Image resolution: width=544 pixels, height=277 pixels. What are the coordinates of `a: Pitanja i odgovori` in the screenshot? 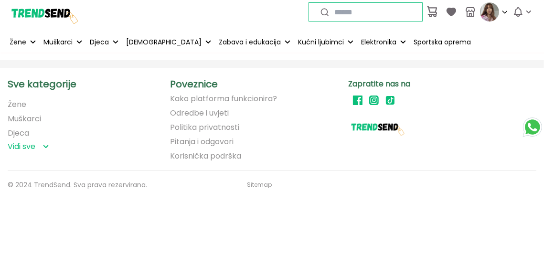 It's located at (202, 142).